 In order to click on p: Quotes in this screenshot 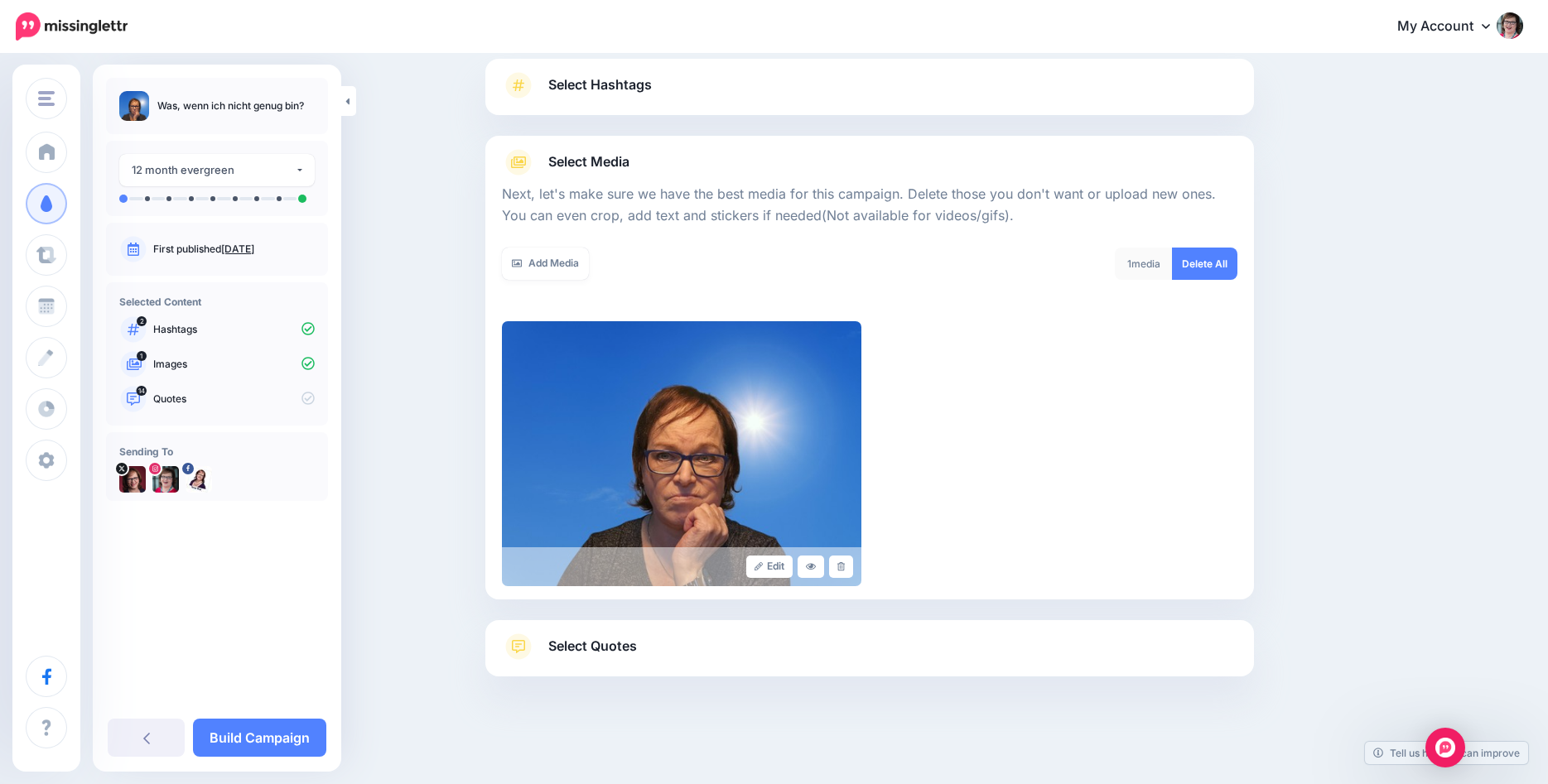, I will do `click(233, 399)`.